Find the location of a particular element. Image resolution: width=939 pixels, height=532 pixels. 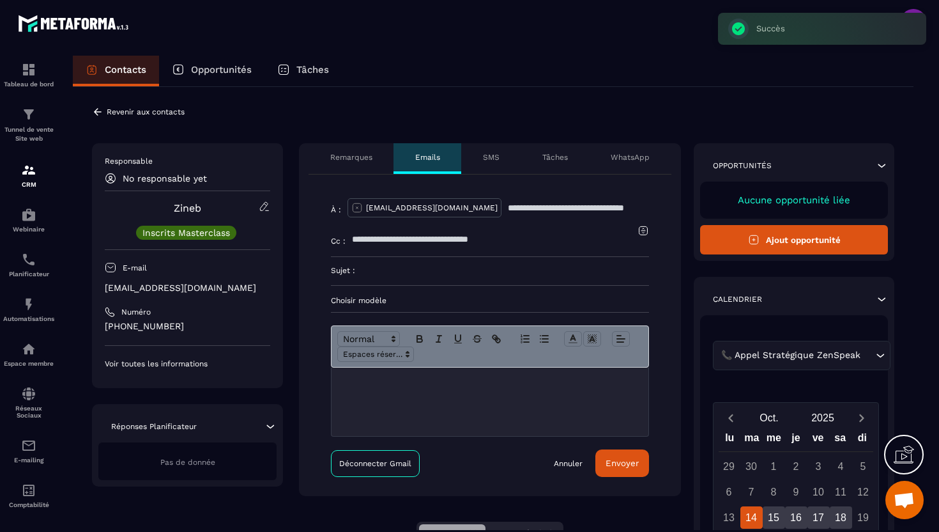

a: formationformationTunnel de vente Site web is located at coordinates (29, 125).